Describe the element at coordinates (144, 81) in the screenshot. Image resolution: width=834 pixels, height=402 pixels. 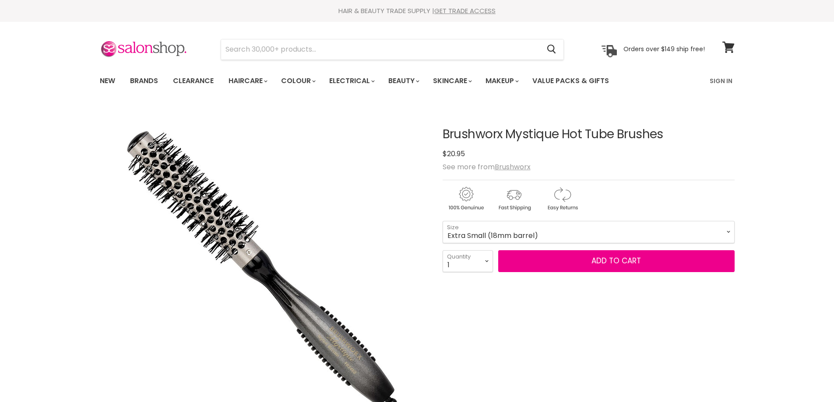
I see `a: Brands` at that location.